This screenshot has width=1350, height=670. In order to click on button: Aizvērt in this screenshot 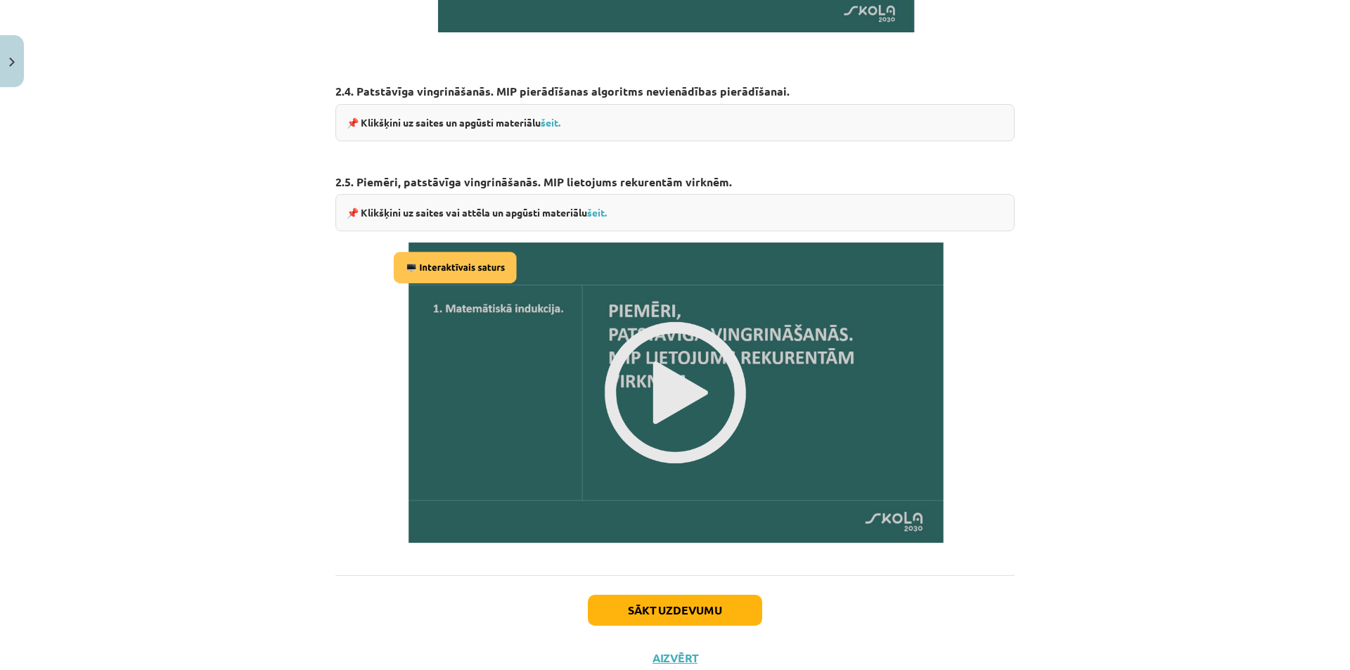, I will do `click(675, 658)`.